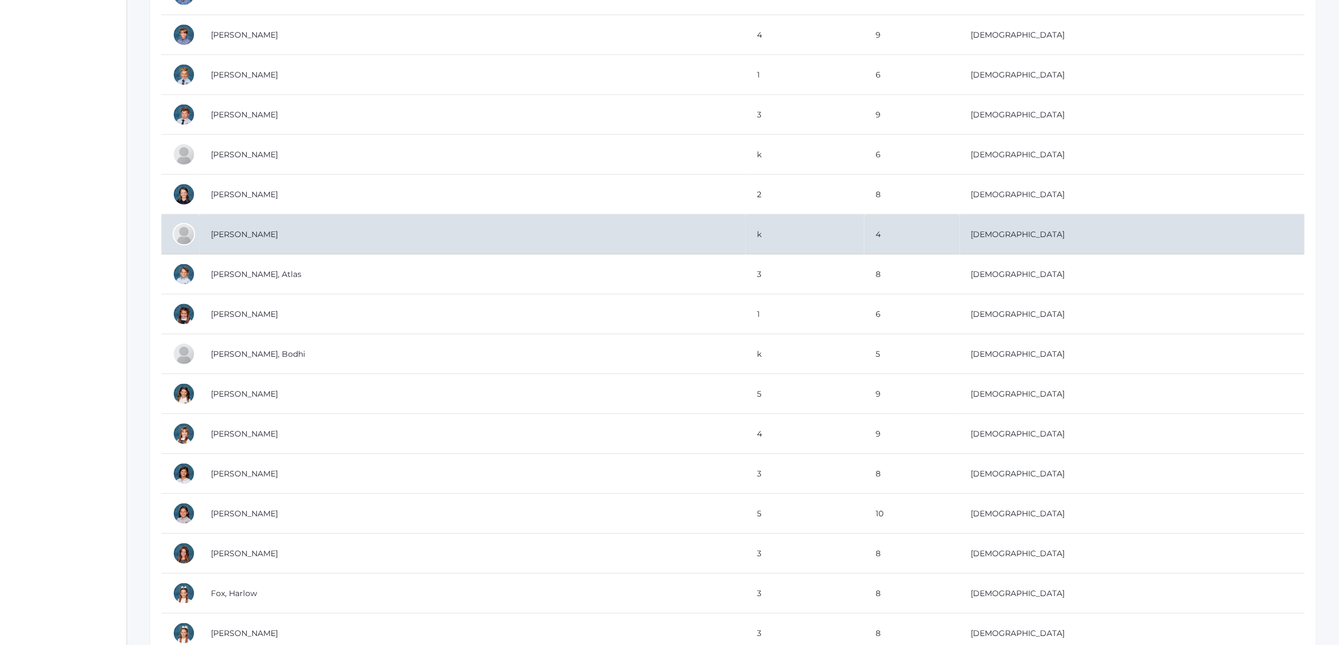  I want to click on div: Jack Crosby, so click(184, 35).